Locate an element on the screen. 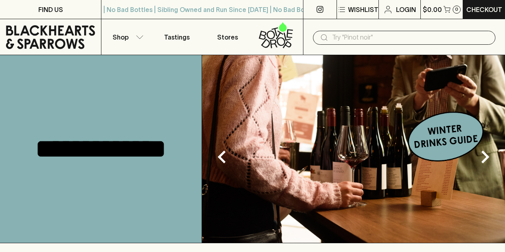 This screenshot has height=252, width=505. p: $0.00 is located at coordinates (432, 10).